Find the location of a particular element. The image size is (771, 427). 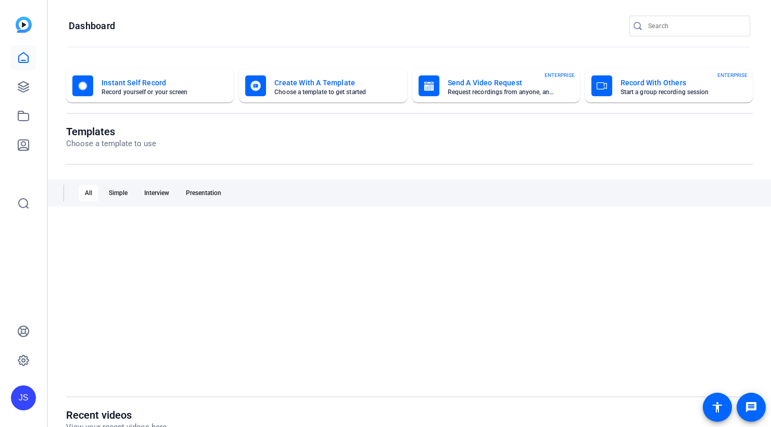

img: blue-gradient.svg is located at coordinates (23, 24).